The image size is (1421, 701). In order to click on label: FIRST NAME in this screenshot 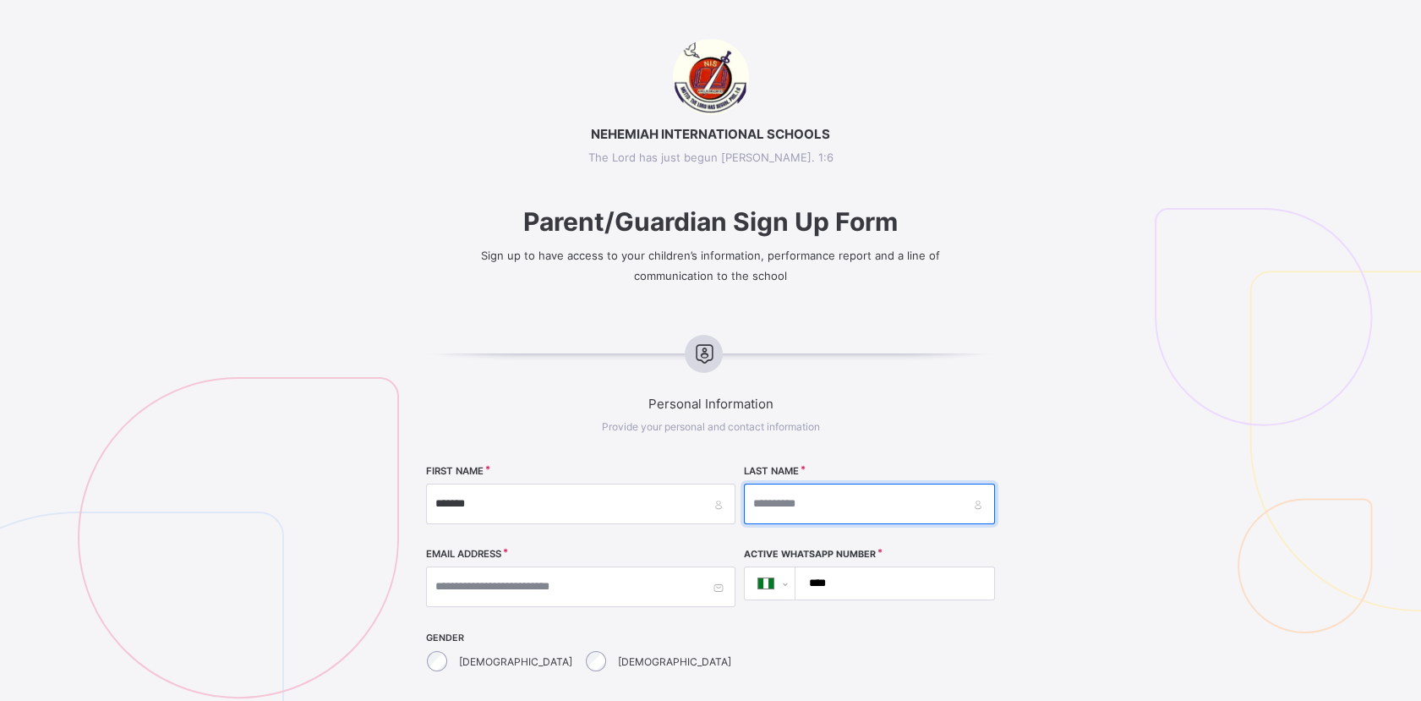, I will do `click(455, 471)`.